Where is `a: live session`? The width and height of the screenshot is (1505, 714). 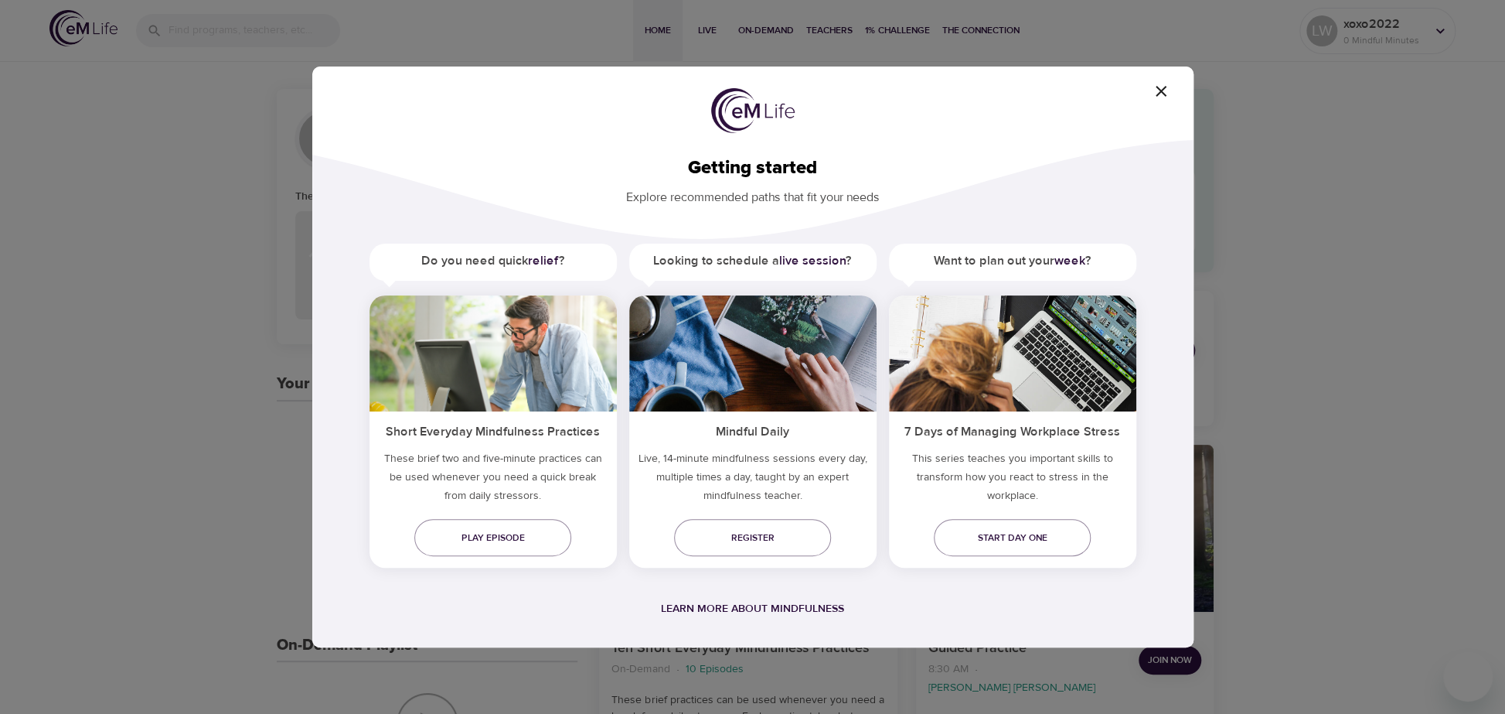 a: live session is located at coordinates (813, 261).